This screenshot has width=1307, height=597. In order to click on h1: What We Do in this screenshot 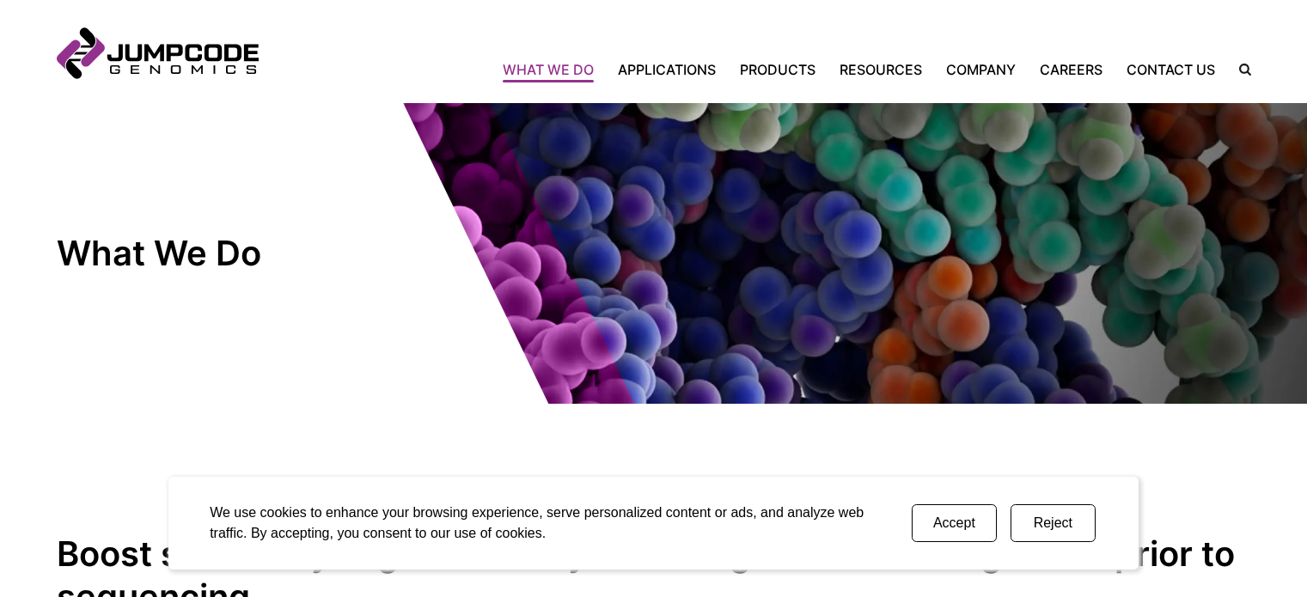, I will do `click(211, 253)`.